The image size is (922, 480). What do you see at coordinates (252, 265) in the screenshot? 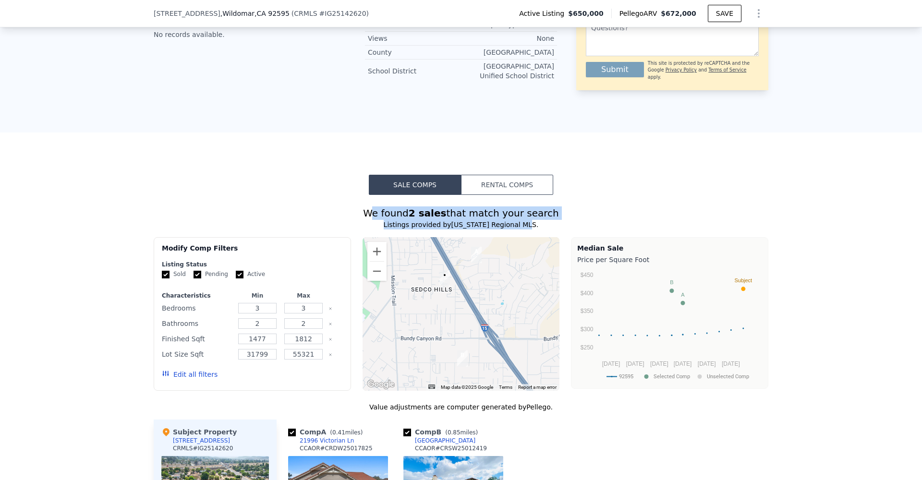
I see `div: Listing Status` at bounding box center [252, 265].